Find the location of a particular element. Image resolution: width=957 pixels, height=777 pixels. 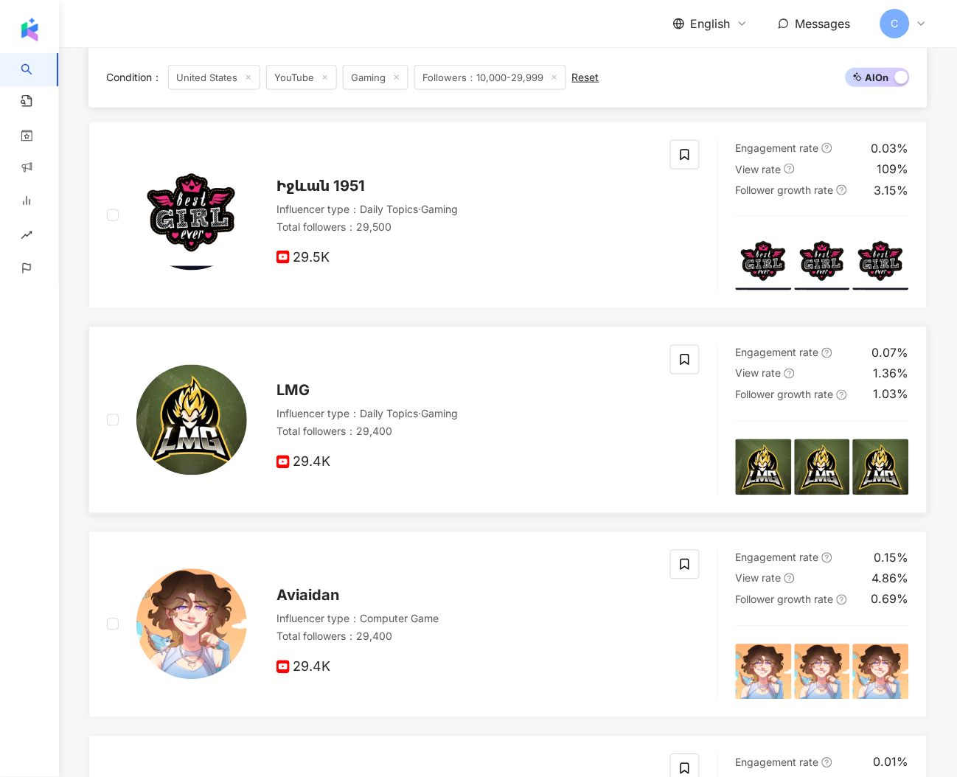

span: Computer Game is located at coordinates (399, 618).